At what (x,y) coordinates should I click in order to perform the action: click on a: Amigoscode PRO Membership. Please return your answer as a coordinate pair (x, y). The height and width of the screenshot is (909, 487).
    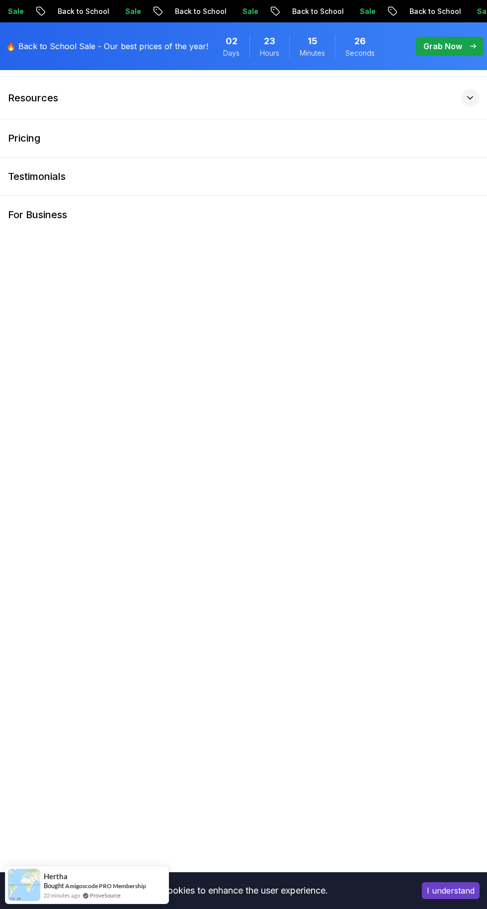
    Looking at the image, I should click on (105, 886).